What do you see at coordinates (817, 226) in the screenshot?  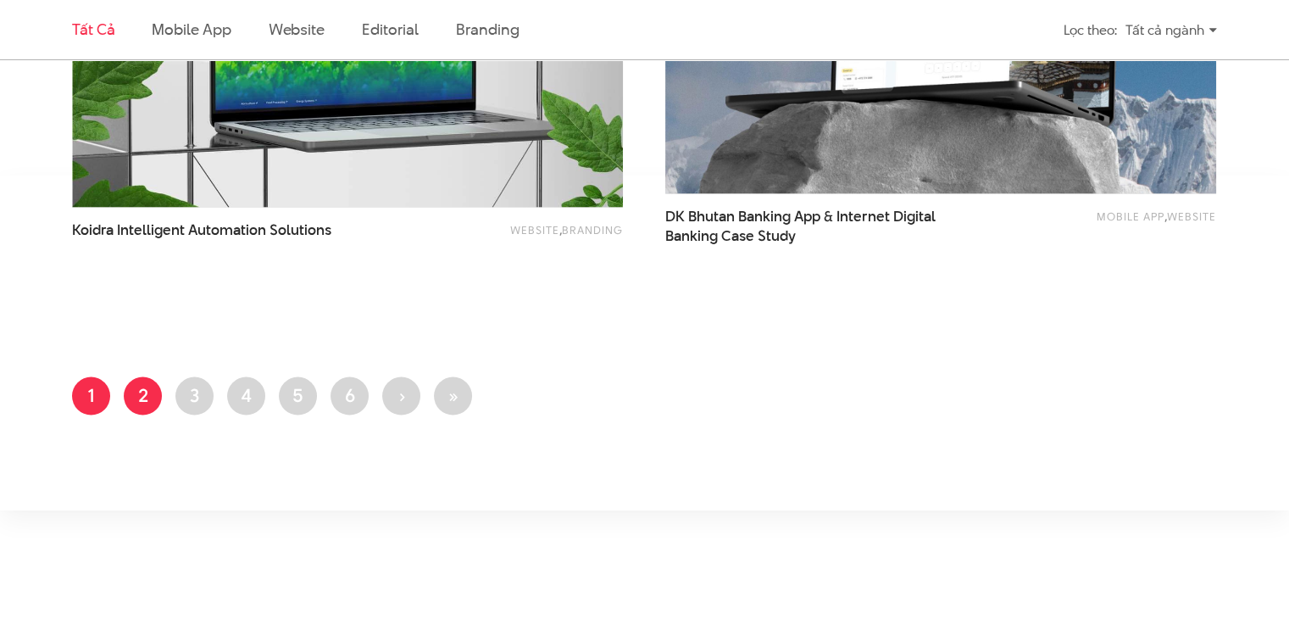 I see `span: DK Bhutan Banking App & Internet Digital` at bounding box center [817, 226].